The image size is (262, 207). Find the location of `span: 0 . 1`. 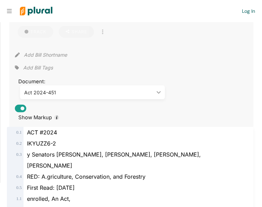

span: 0 . 1 is located at coordinates (19, 132).